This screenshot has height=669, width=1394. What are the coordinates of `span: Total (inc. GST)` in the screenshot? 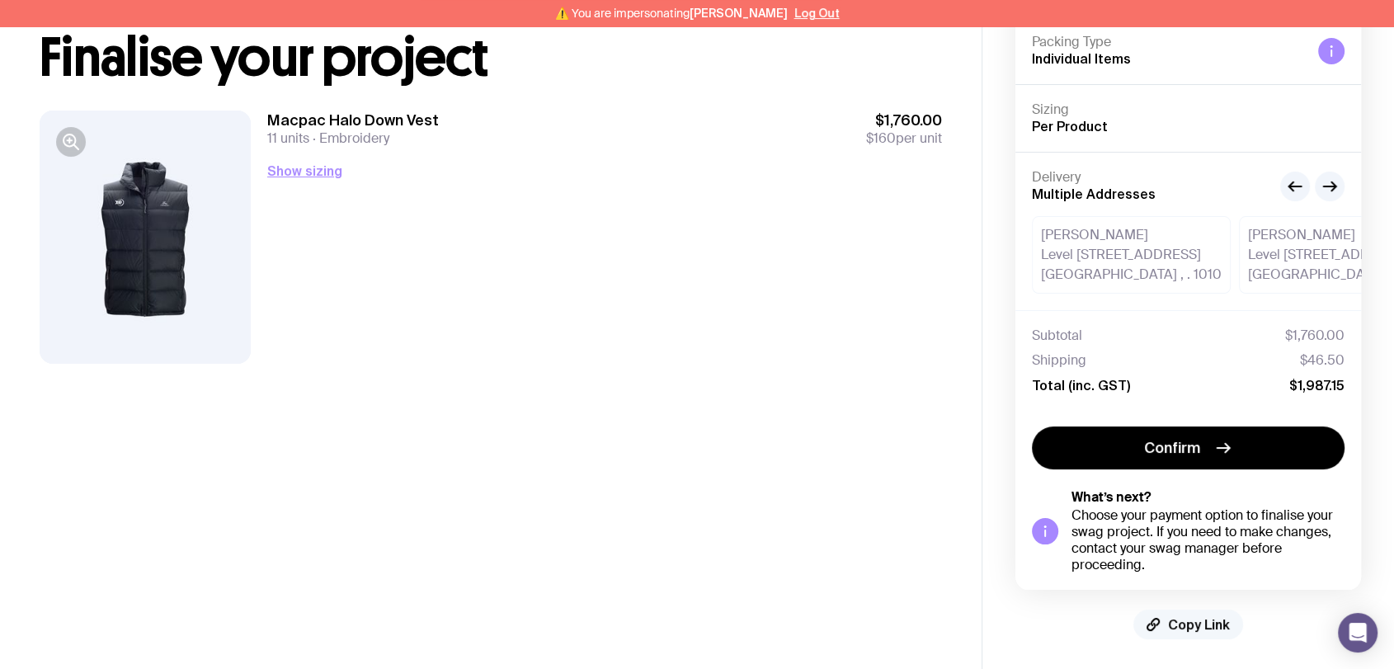 It's located at (1081, 385).